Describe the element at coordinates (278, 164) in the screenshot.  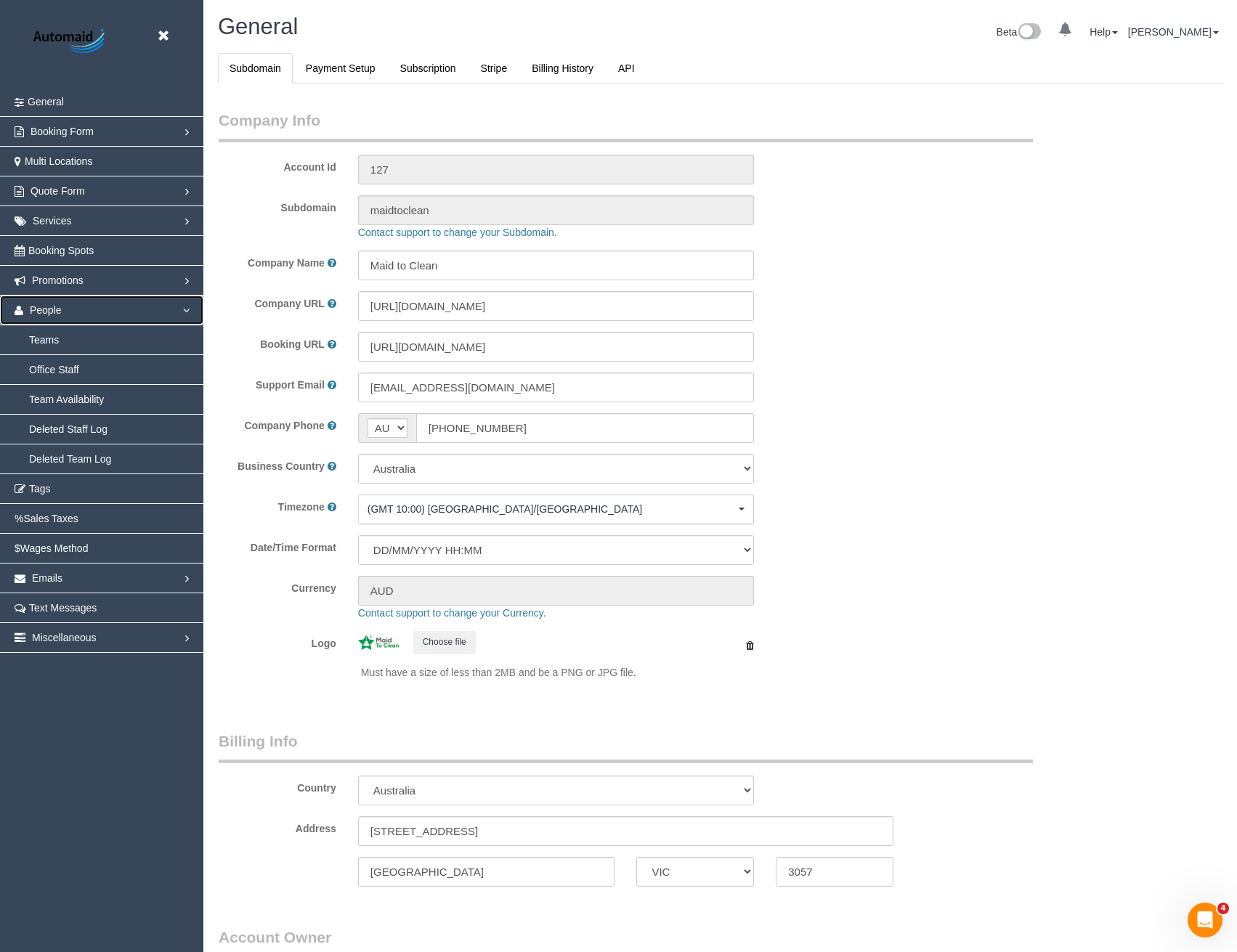
I see `label: Account Id` at that location.